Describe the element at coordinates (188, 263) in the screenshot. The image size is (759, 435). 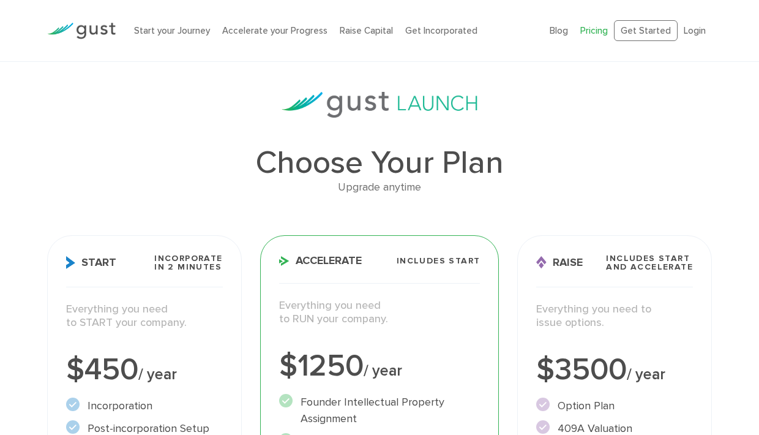
I see `span: Incorporate in 2 Minutes` at that location.